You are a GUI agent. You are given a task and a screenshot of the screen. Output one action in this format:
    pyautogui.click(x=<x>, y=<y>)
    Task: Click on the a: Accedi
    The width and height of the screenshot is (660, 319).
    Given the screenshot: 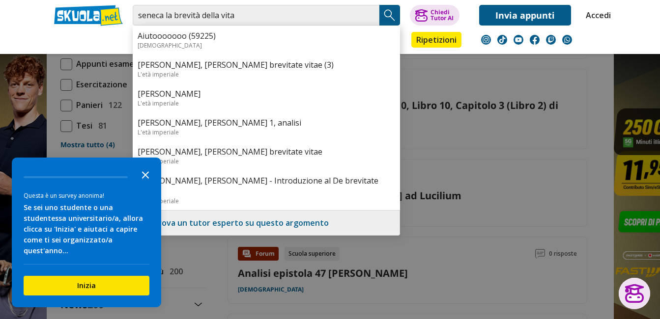 What is the action you would take?
    pyautogui.click(x=596, y=15)
    